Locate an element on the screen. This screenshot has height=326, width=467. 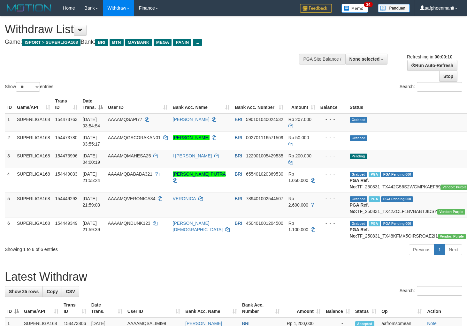
span: AAAAMQMAHESA25 is located at coordinates (129, 156).